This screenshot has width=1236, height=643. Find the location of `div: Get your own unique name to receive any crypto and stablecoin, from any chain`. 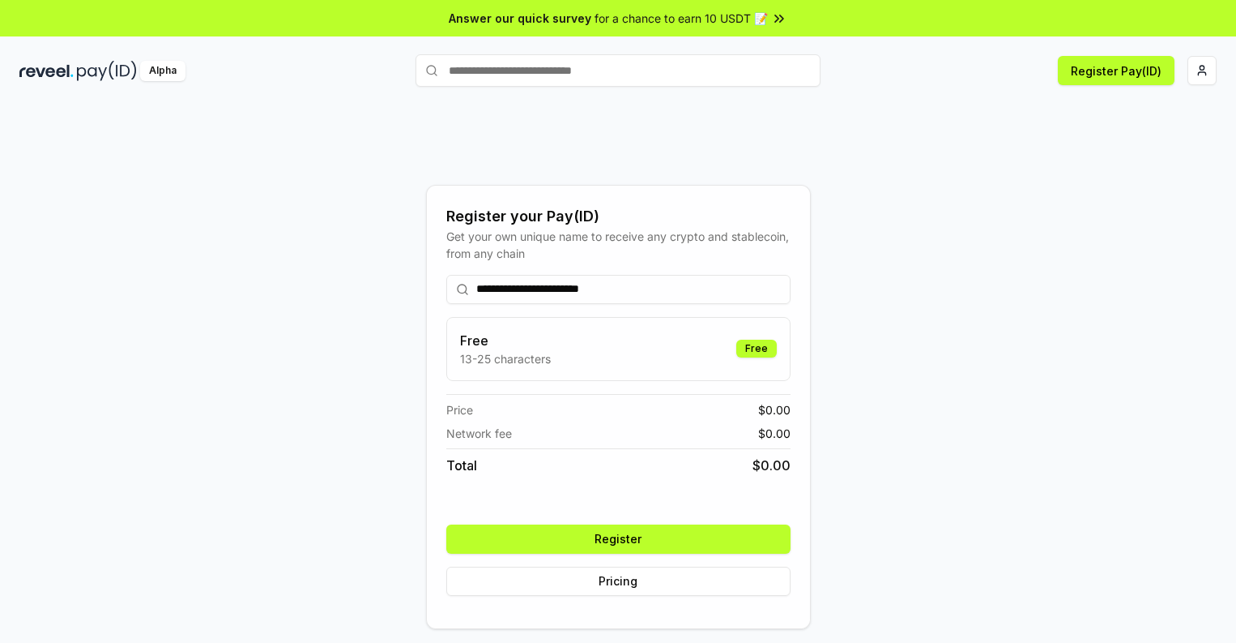

div: Get your own unique name to receive any crypto and stablecoin, from any chain is located at coordinates (618, 245).